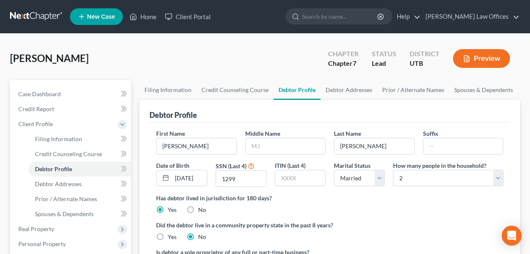  Describe the element at coordinates (440, 165) in the screenshot. I see `label: How many people in the household?` at that location.